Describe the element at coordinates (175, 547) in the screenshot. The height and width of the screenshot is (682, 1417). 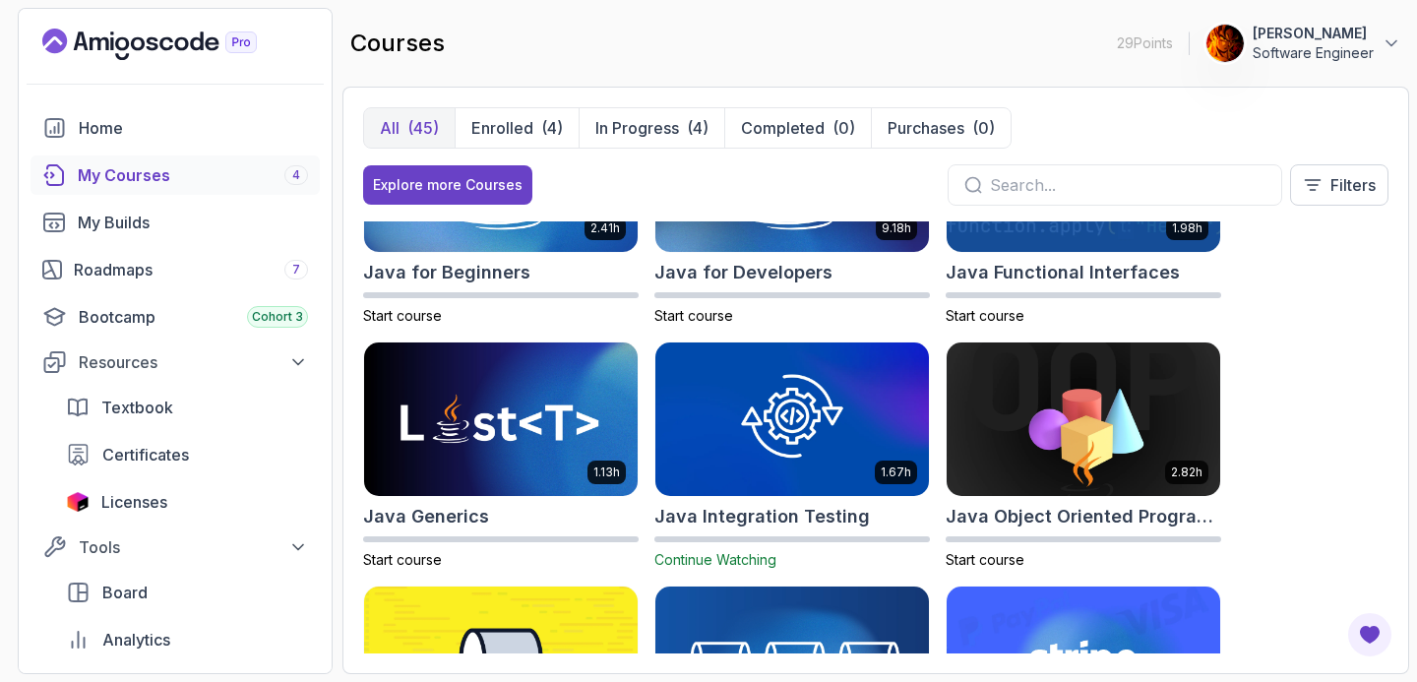
I see `button: Tools` at that location.